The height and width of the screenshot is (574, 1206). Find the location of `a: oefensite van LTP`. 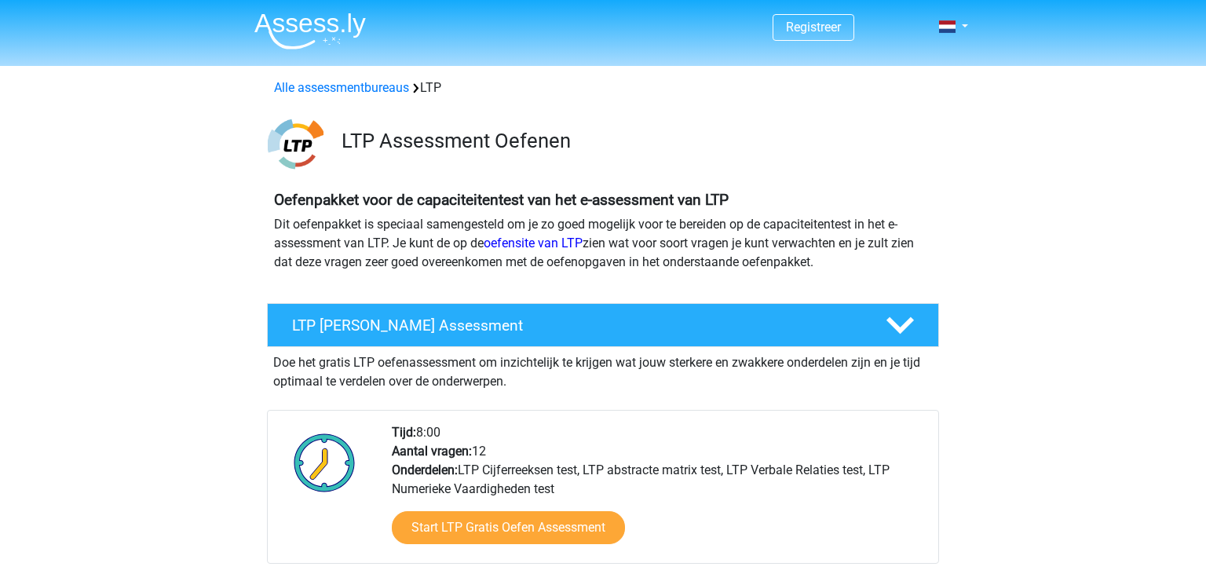

a: oefensite van LTP is located at coordinates (533, 243).